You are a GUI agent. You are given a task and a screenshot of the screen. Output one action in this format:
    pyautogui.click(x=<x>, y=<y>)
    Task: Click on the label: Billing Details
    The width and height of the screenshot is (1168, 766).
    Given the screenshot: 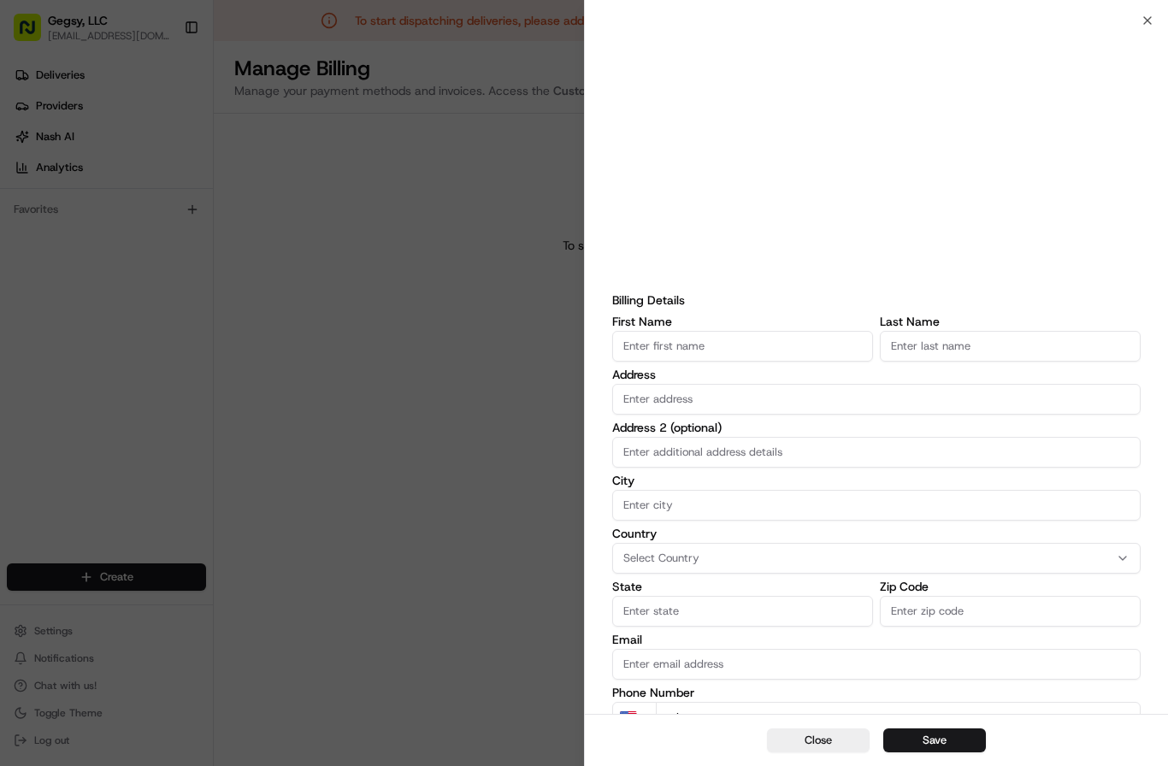 What is the action you would take?
    pyautogui.click(x=877, y=300)
    